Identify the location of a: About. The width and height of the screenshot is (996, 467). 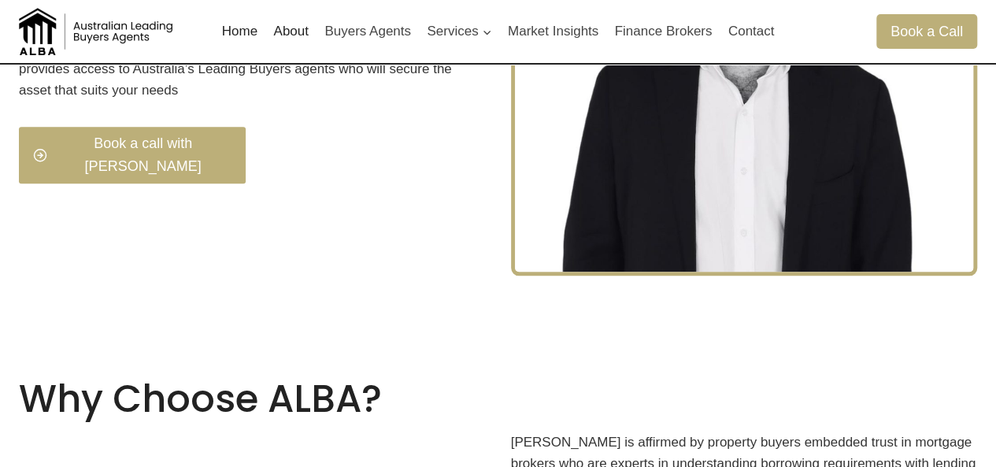
(290, 31).